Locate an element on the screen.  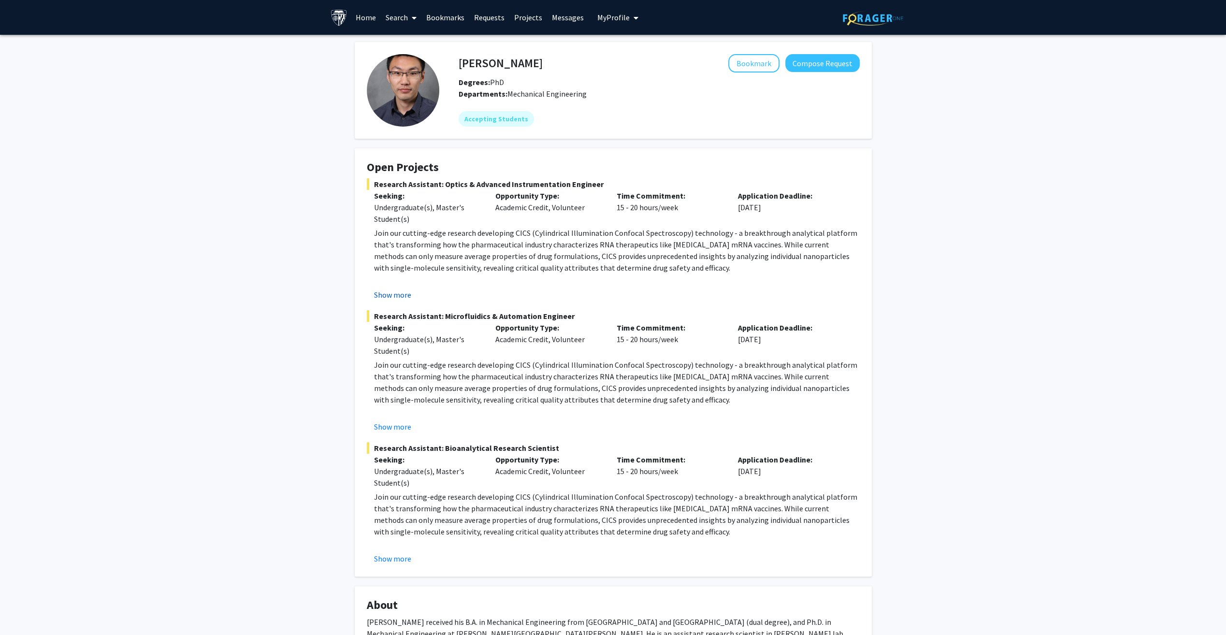
a: Bookmarks is located at coordinates (445, 17).